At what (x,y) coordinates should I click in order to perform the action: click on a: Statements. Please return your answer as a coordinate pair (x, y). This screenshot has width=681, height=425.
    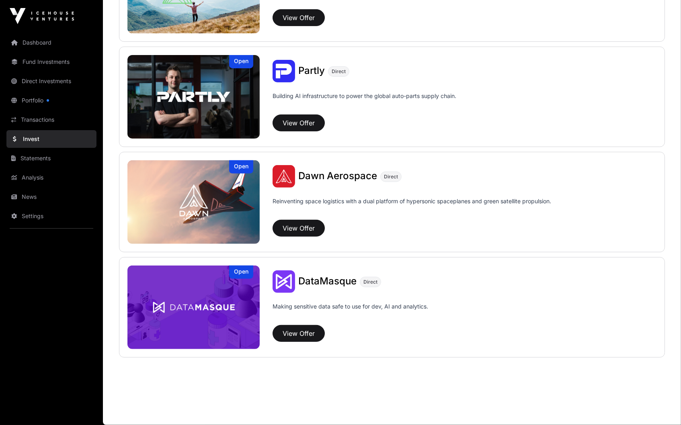
    Looking at the image, I should click on (51, 158).